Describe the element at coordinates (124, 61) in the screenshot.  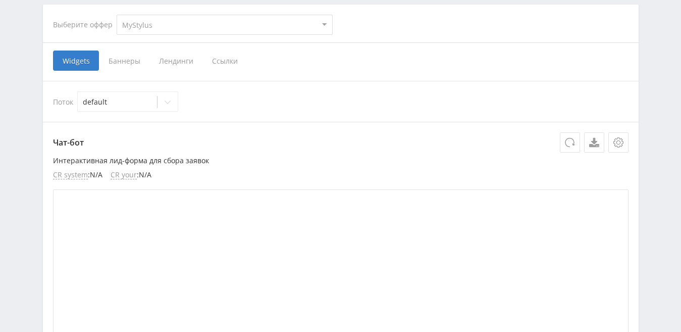
I see `span: Баннеры` at that location.